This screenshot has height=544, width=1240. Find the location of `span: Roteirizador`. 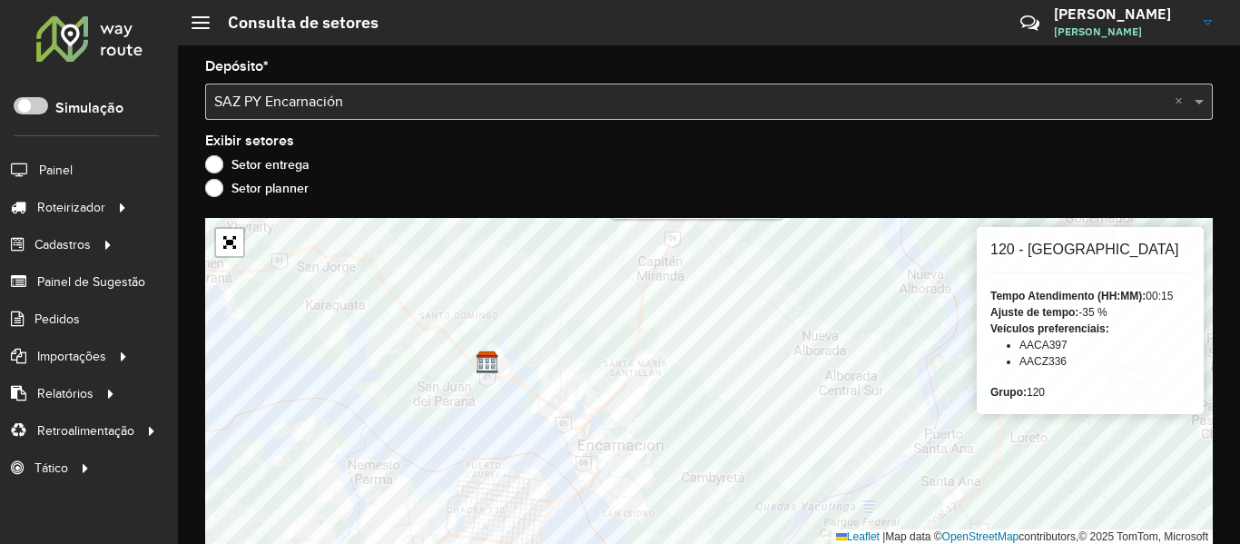

span: Roteirizador is located at coordinates (71, 207).